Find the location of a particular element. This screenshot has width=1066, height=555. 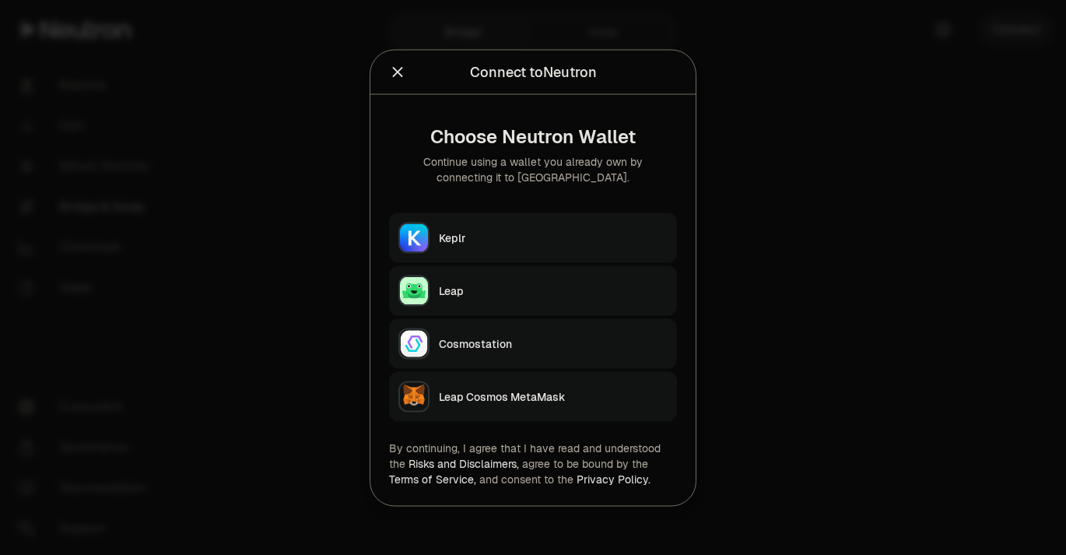

button: CosmostationCosmostation is located at coordinates (533, 343).